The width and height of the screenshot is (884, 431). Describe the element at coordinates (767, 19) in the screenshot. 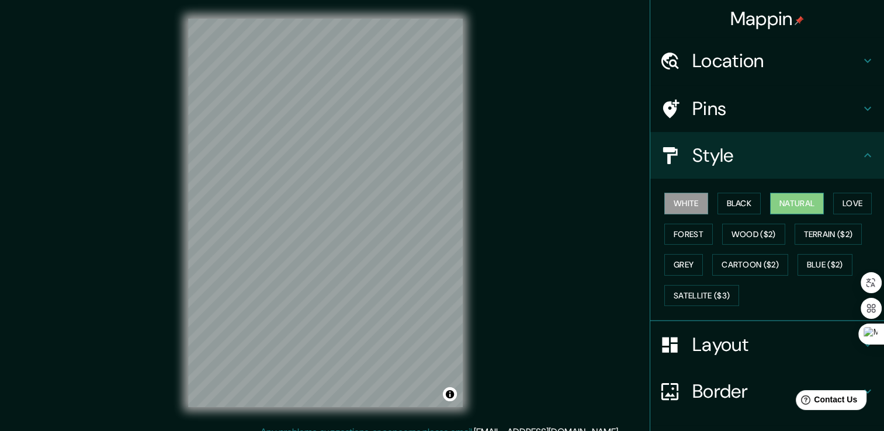

I see `h4: Mappin` at that location.